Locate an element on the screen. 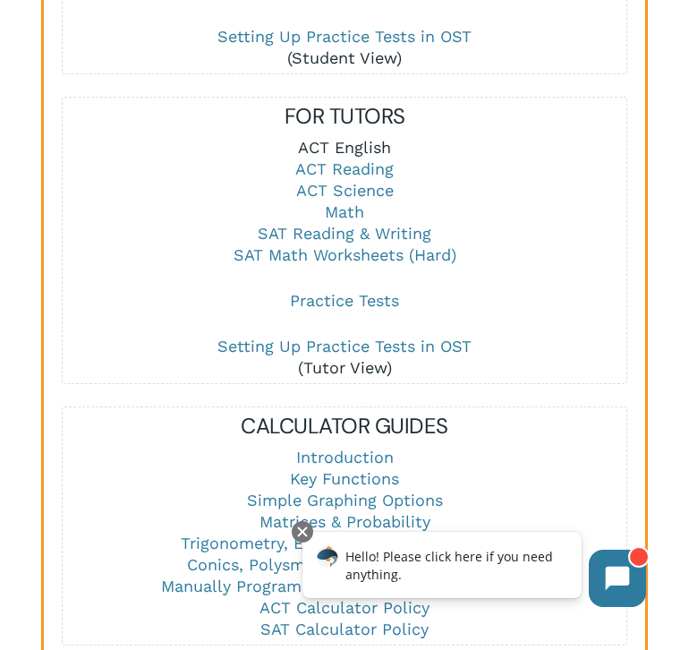 This screenshot has height=650, width=689. h5: CALCULATOR GUIDES is located at coordinates (344, 426).